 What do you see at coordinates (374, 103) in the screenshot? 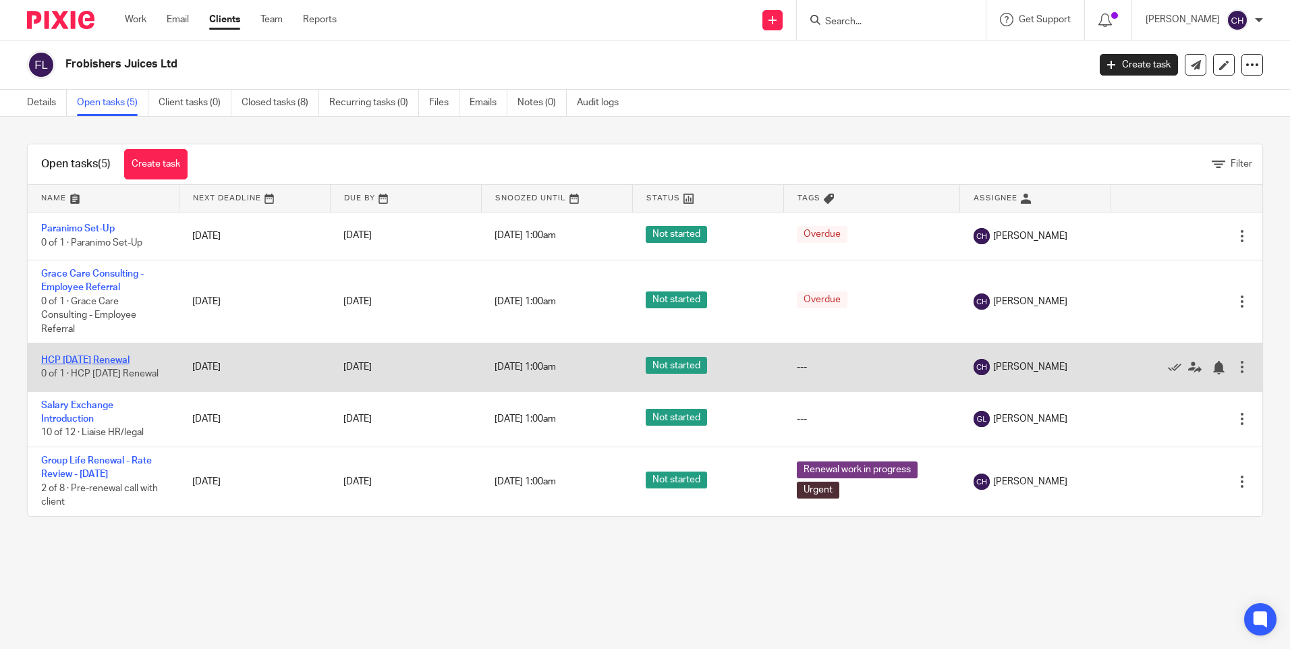
I see `a: Recurring tasks (0)` at bounding box center [374, 103].